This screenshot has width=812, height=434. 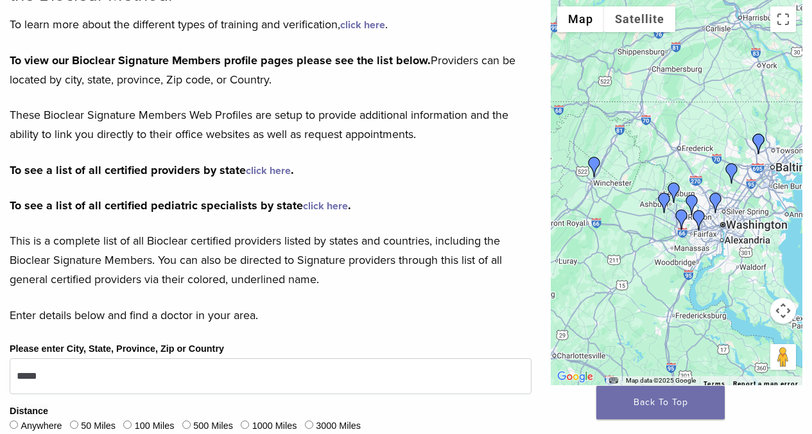 What do you see at coordinates (660, 380) in the screenshot?
I see `span: Map data ©2025 Google` at bounding box center [660, 380].